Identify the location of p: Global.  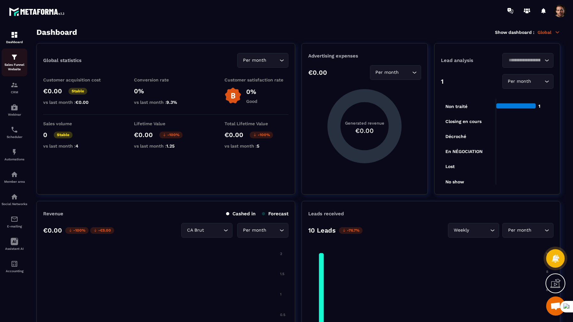
(548, 32).